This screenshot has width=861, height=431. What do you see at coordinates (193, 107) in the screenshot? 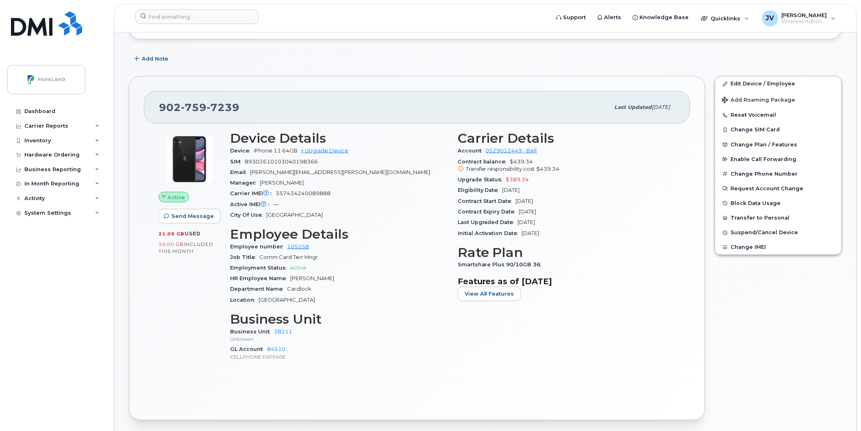
I see `span: 759` at bounding box center [193, 107].